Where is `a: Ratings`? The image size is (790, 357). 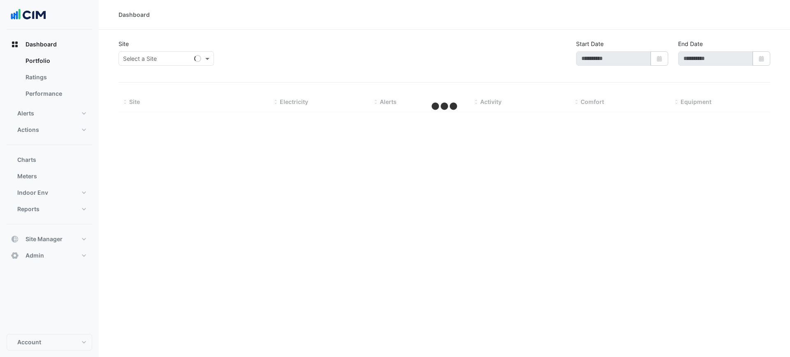 a: Ratings is located at coordinates (56, 77).